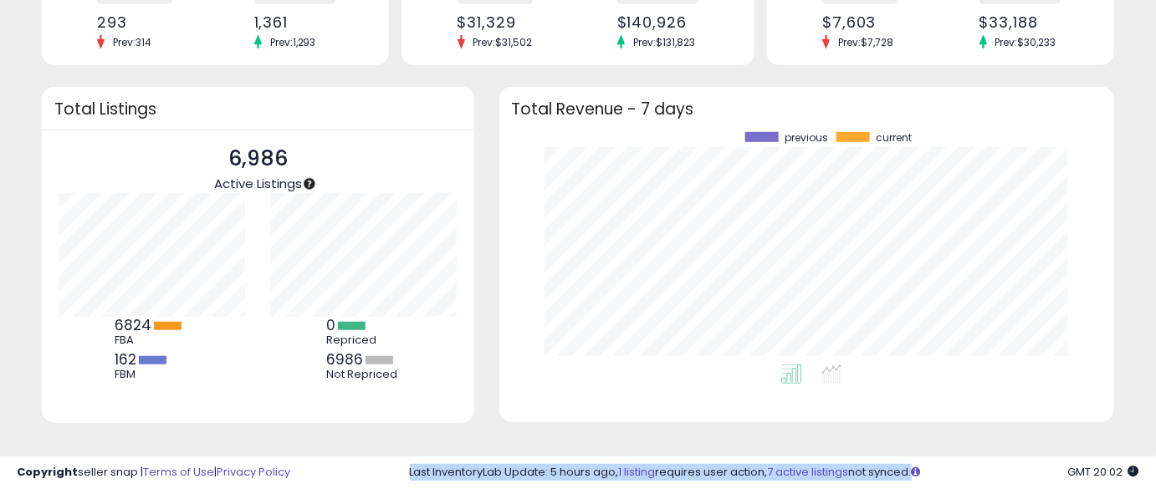 The image size is (1156, 489). I want to click on a: 1 listing, so click(637, 472).